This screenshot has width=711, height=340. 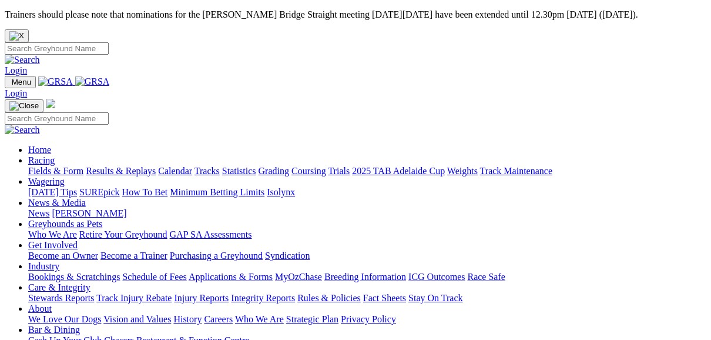 What do you see at coordinates (59, 287) in the screenshot?
I see `a: Care & Integrity` at bounding box center [59, 287].